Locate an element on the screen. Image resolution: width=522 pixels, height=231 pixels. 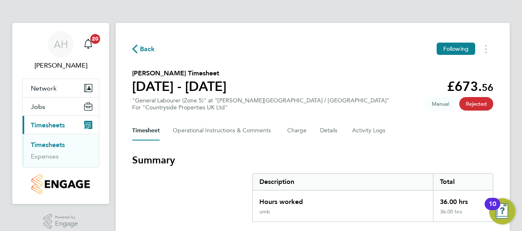
span: This timesheet has been rejected. is located at coordinates (476, 104).